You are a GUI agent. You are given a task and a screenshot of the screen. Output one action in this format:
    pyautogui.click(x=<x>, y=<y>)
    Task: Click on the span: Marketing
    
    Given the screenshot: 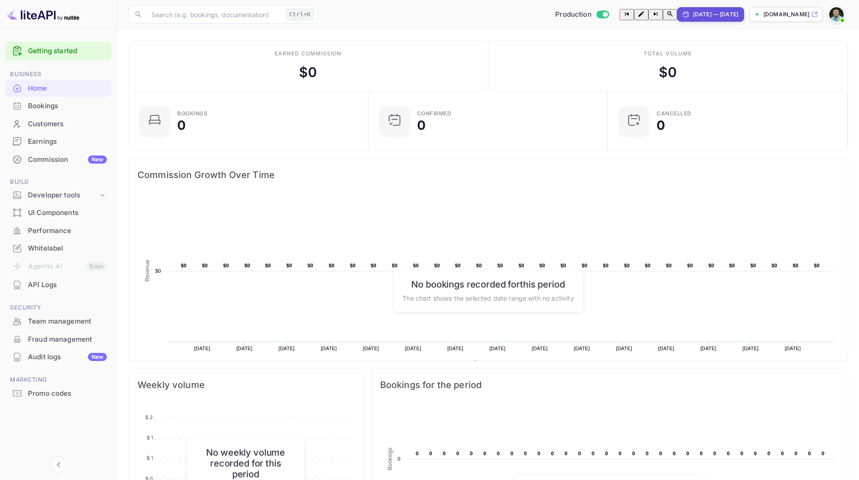 What is the action you would take?
    pyautogui.click(x=58, y=380)
    